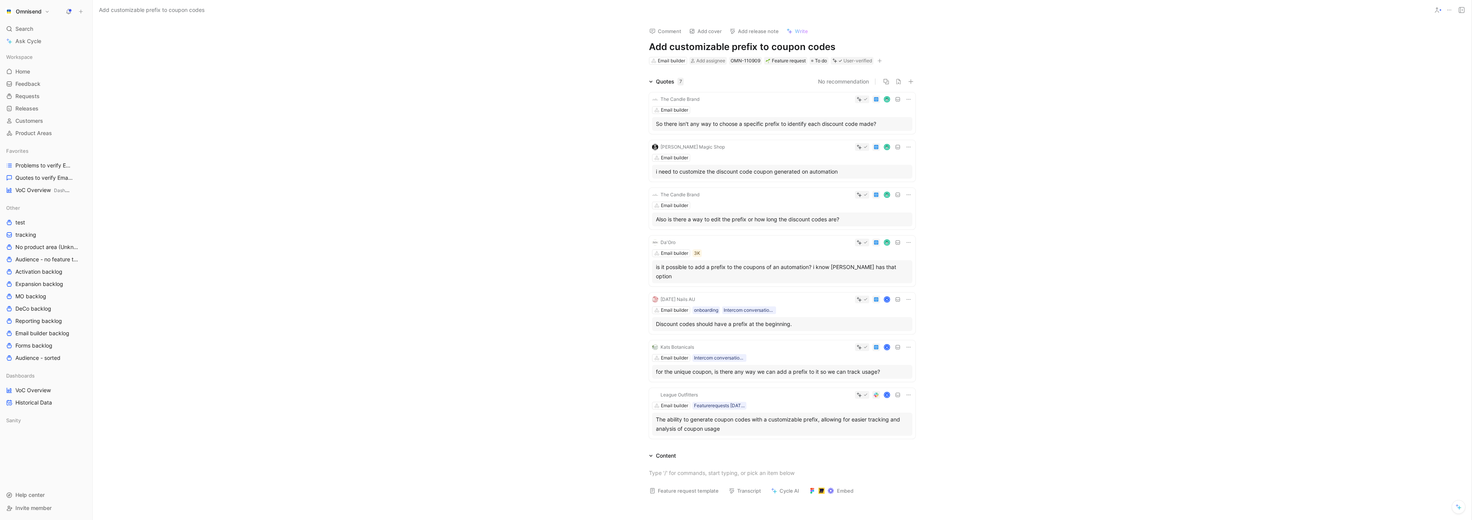 The image size is (1472, 520). I want to click on a: Historical Data, so click(46, 403).